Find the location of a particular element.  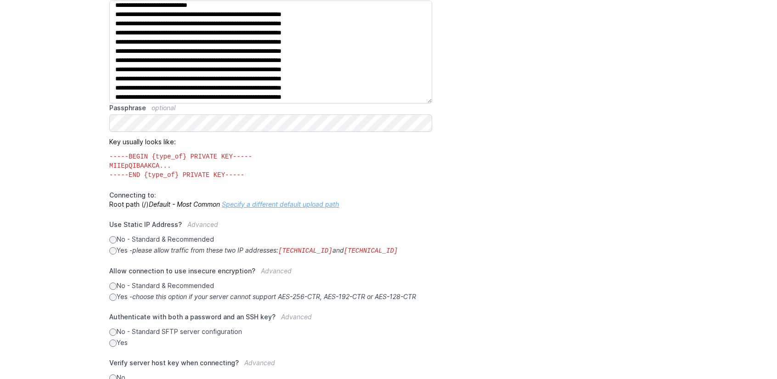

input: Yes -choose this option if your server cannot support AES-256-CTR, AES-192-CTR or AES-128-CTR is located at coordinates (113, 297).